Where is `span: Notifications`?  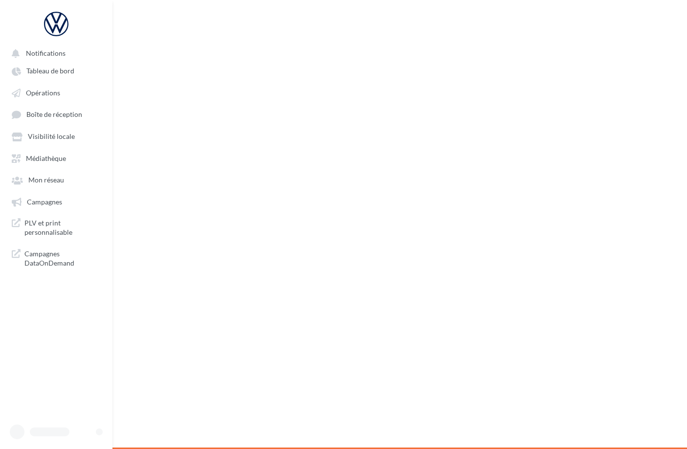 span: Notifications is located at coordinates (45, 53).